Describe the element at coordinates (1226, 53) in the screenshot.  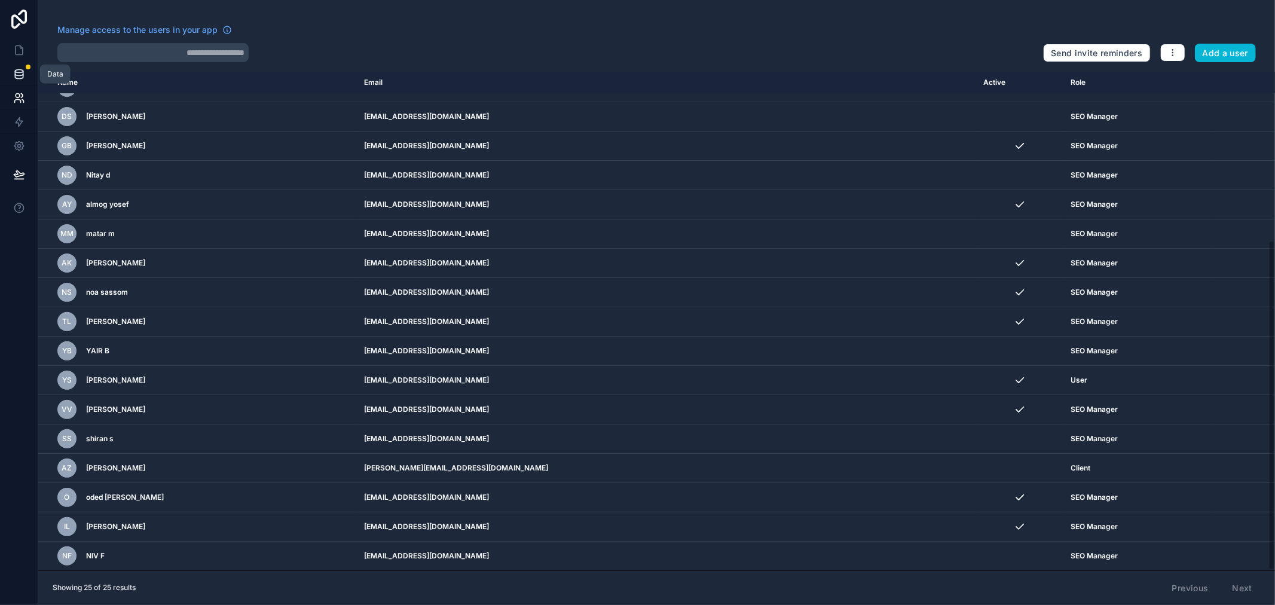
I see `a: Add a user` at that location.